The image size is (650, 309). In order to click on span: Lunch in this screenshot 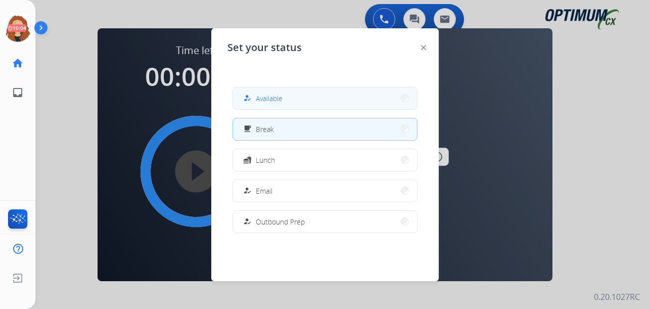, I will do `click(265, 160)`.